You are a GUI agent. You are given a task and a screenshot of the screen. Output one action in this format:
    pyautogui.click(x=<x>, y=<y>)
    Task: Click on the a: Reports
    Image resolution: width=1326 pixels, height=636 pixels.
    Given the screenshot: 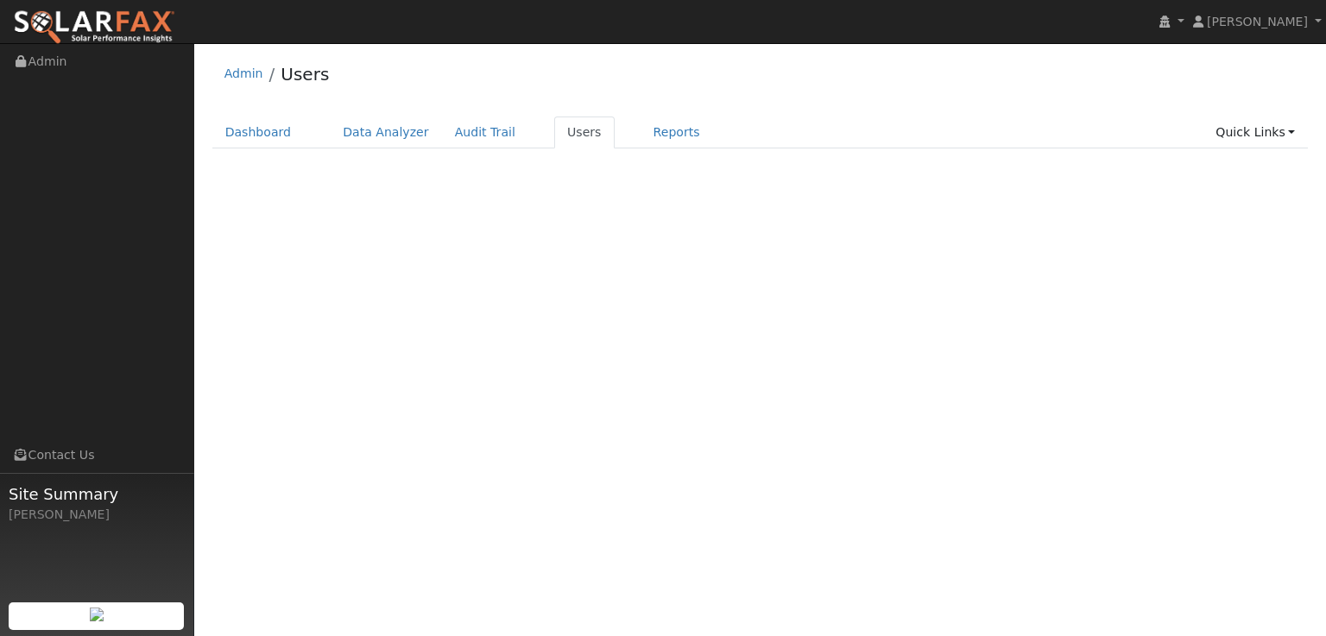 What is the action you would take?
    pyautogui.click(x=677, y=132)
    